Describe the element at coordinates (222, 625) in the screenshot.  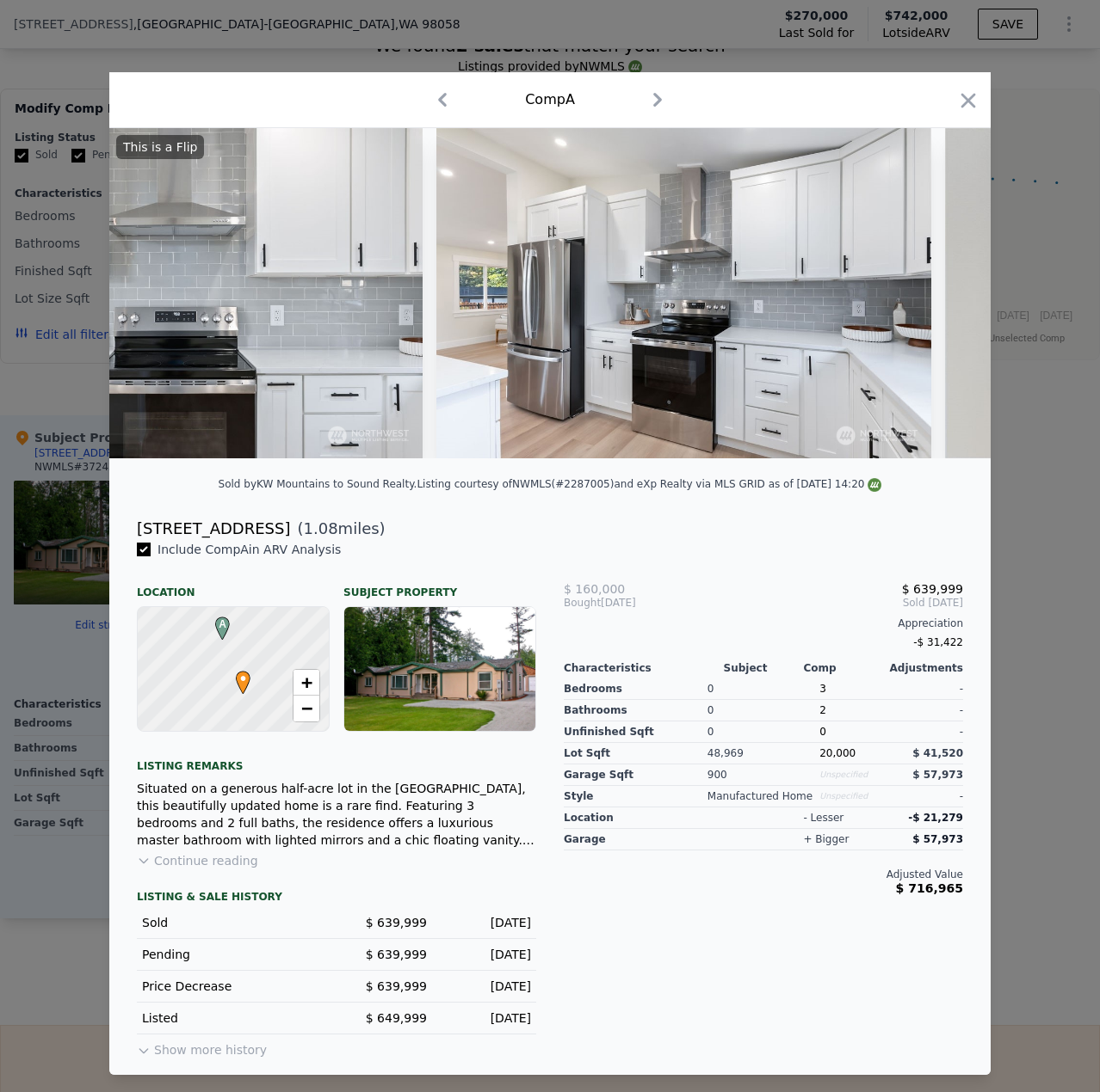
I see `span: A` at that location.